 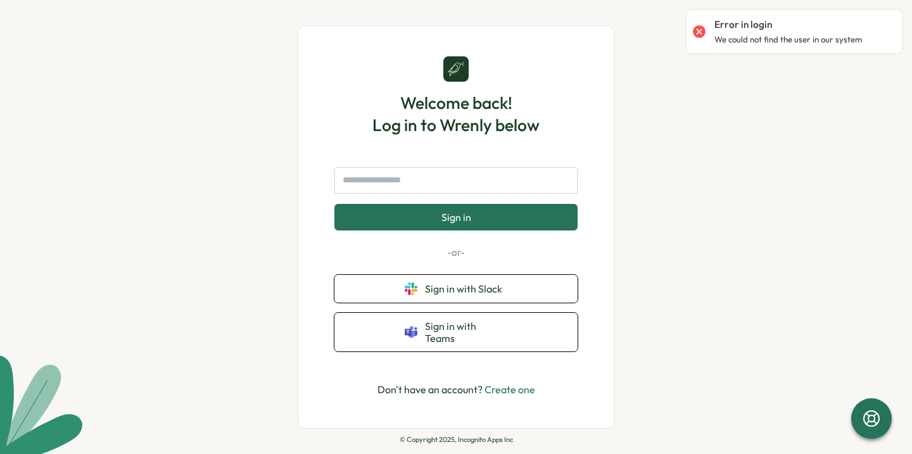 What do you see at coordinates (456, 114) in the screenshot?
I see `h1: Welcome back! Log in to Wrenly below` at bounding box center [456, 114].